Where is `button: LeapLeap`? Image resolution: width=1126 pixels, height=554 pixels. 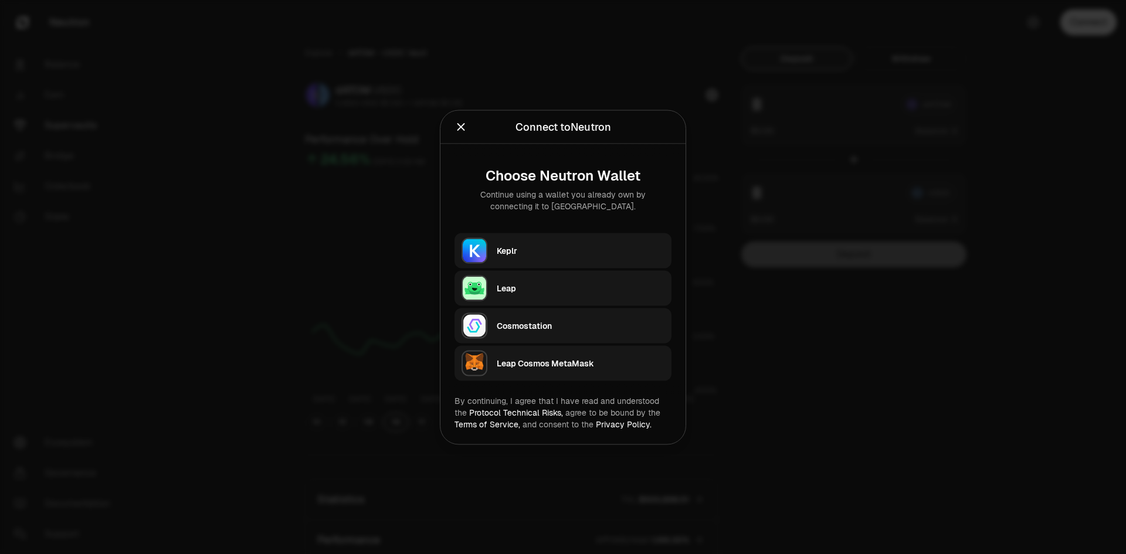 button: LeapLeap is located at coordinates (563, 288).